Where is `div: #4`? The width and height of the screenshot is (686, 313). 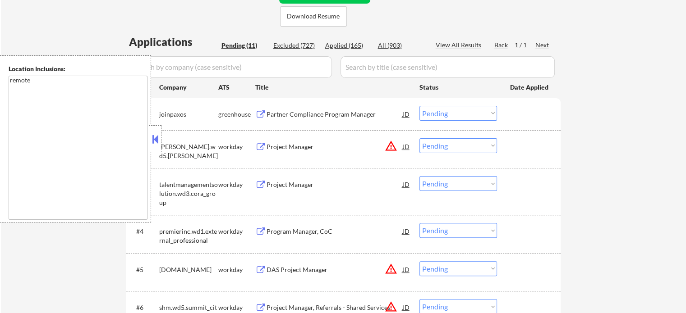
div: #4 is located at coordinates (144, 232).